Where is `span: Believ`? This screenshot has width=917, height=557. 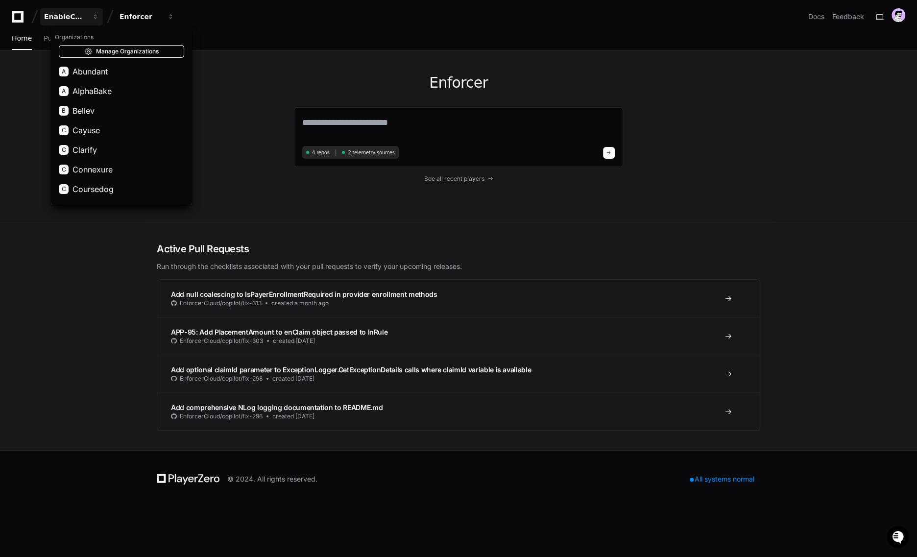 span: Believ is located at coordinates (83, 111).